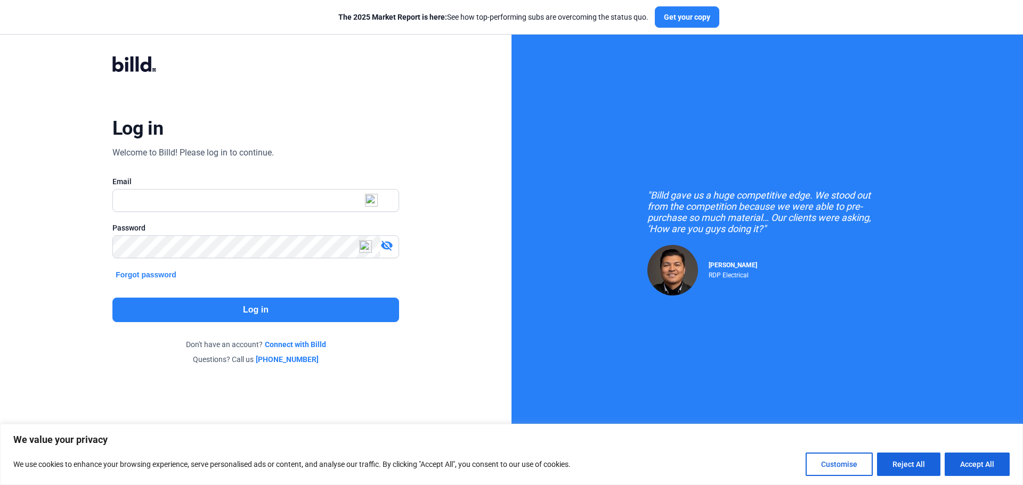 The width and height of the screenshot is (1023, 485). I want to click on button: Customise, so click(839, 464).